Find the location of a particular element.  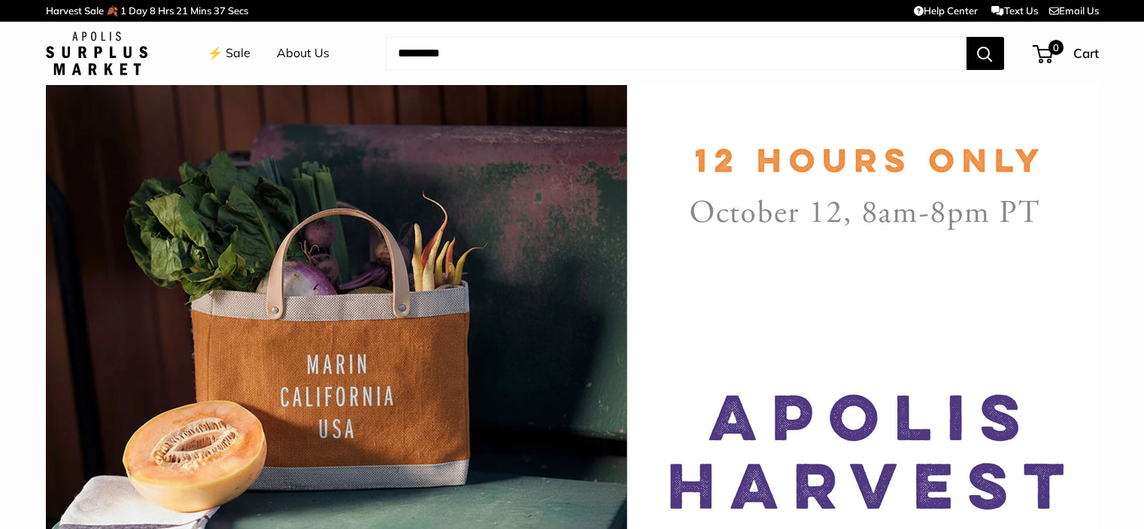

a: 0 Cart is located at coordinates (1066, 53).